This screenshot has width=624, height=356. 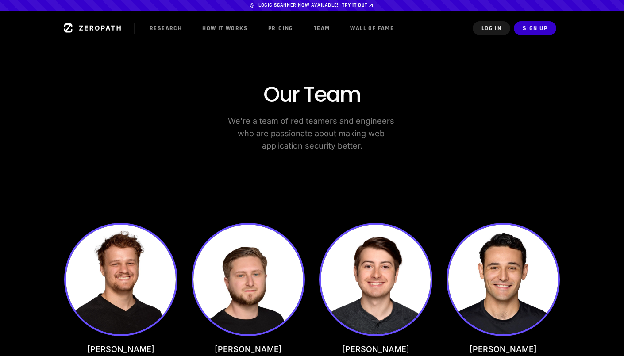 I want to click on button: Sign Up, so click(x=535, y=28).